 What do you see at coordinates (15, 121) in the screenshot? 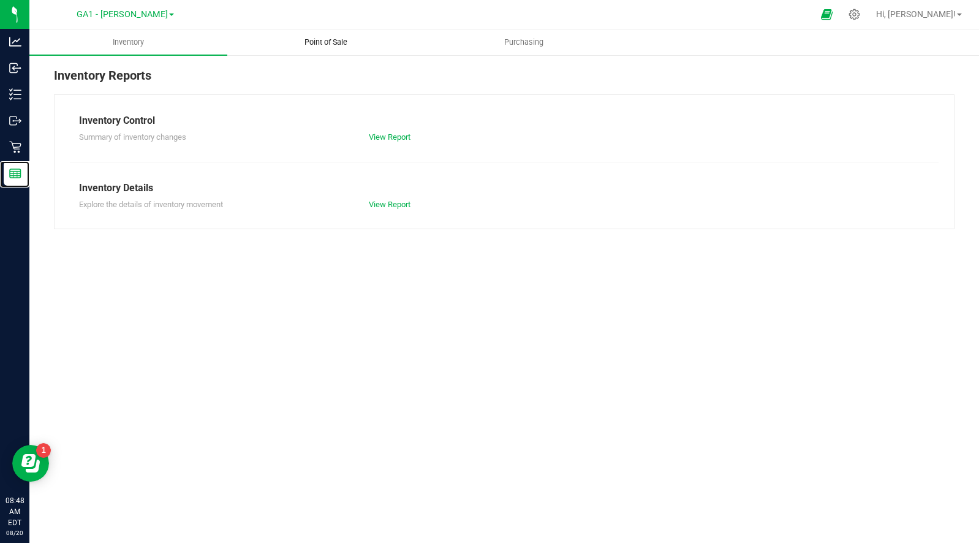
I see `inline-svg: Outbound` at bounding box center [15, 121].